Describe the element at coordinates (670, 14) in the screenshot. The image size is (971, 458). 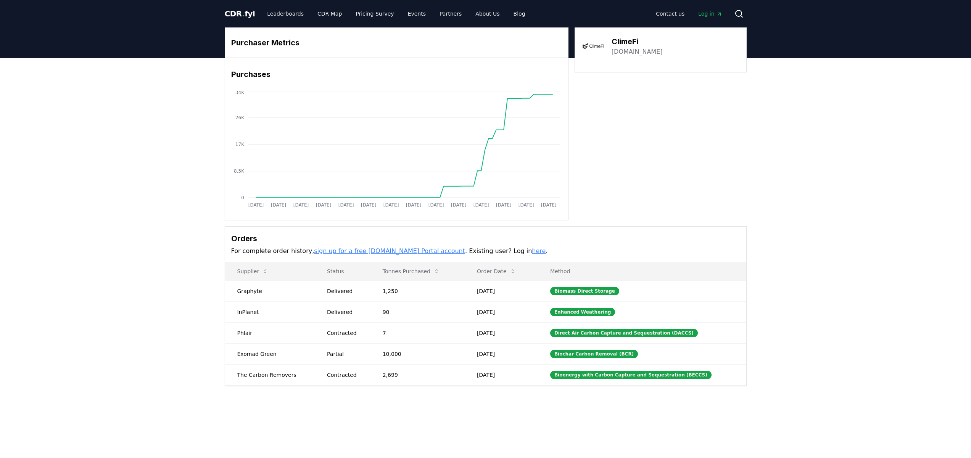
I see `a: Contact us` at that location.